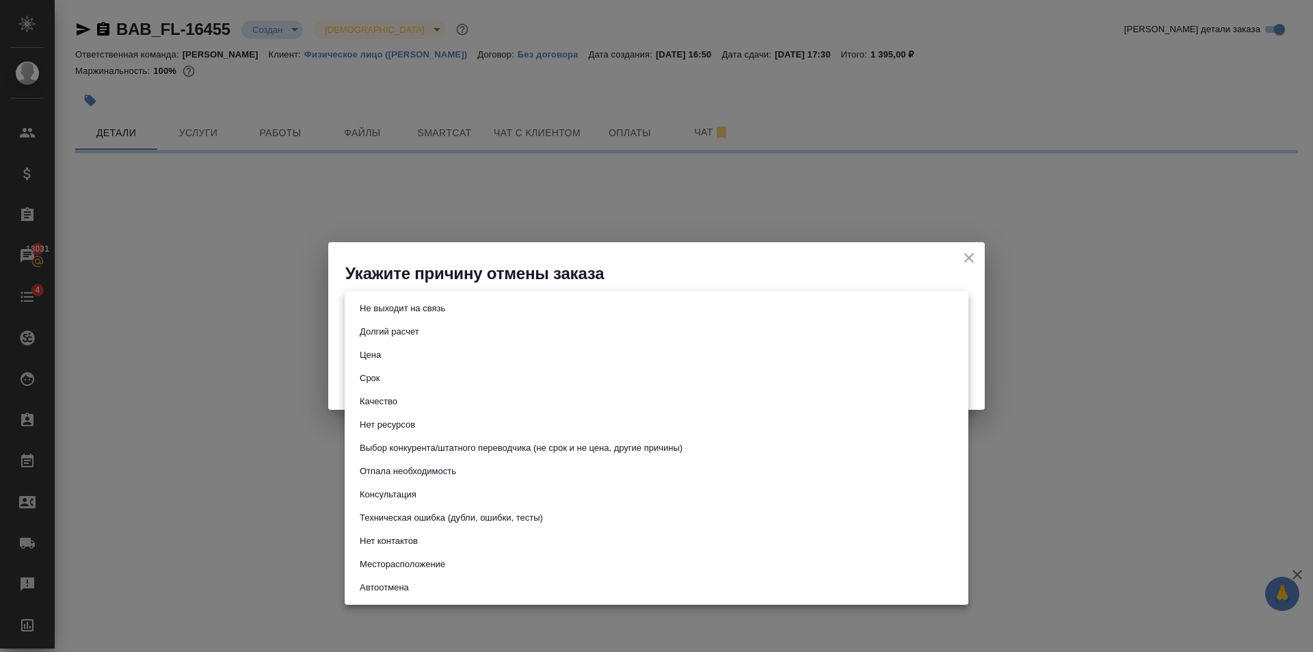  What do you see at coordinates (387, 425) in the screenshot?
I see `button: Нет ресурсов` at bounding box center [387, 425].